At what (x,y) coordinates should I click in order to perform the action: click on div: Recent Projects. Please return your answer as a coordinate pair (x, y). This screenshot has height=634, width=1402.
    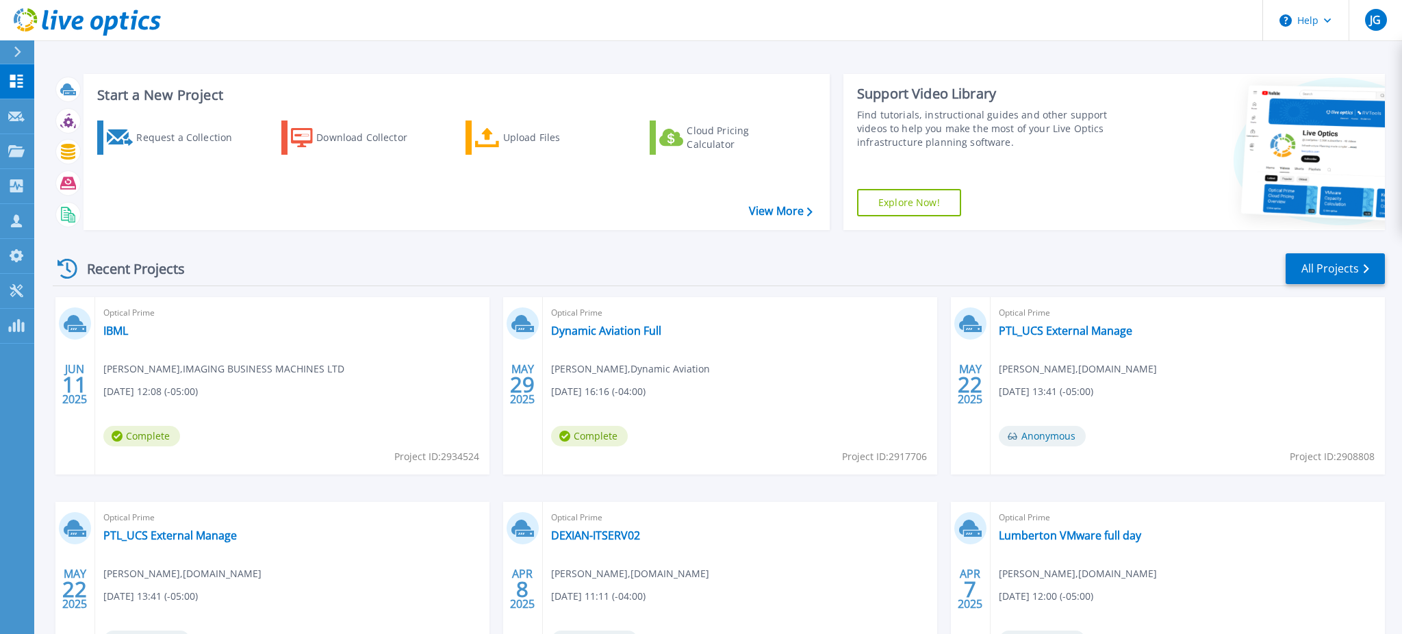
    Looking at the image, I should click on (128, 268).